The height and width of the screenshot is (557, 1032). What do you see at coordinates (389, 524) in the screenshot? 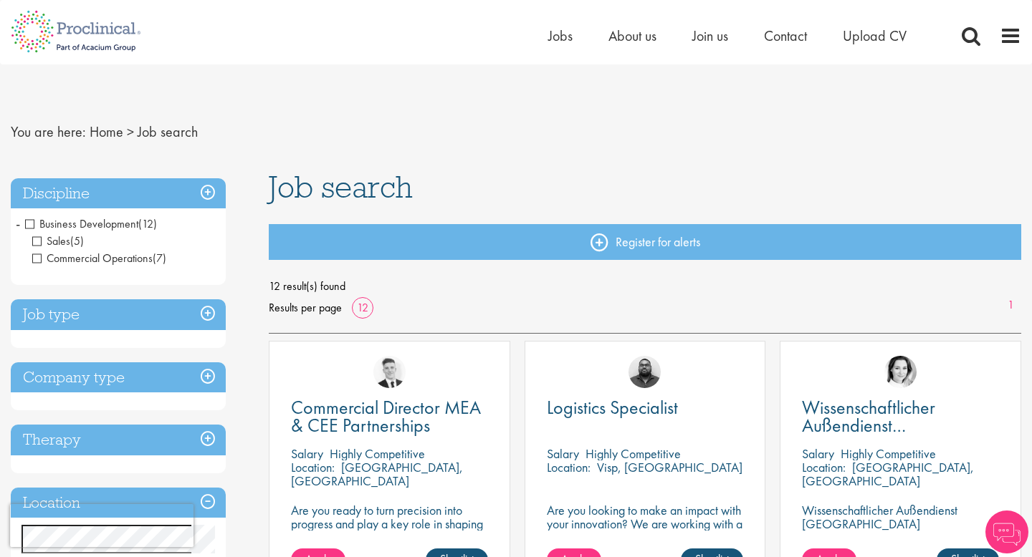
I see `p: Are you ready to turn precision into progress and play a key role in shaping the future of pharma...` at bounding box center [389, 524].